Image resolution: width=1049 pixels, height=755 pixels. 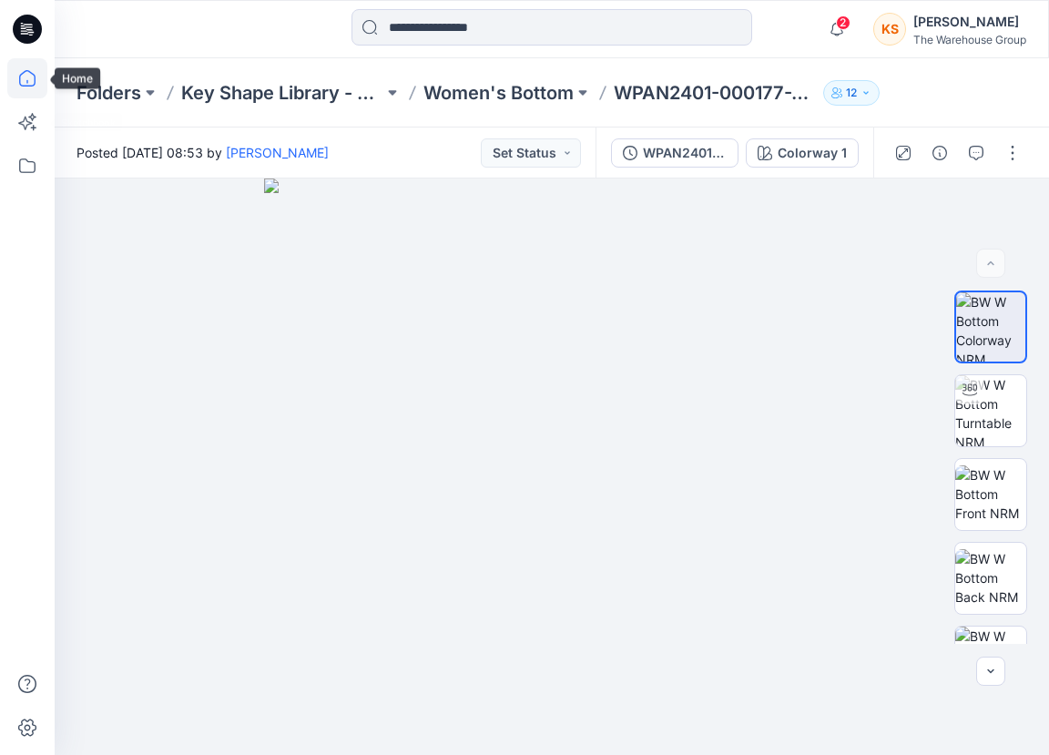 What do you see at coordinates (843, 23) in the screenshot?
I see `span: 2` at bounding box center [843, 23].